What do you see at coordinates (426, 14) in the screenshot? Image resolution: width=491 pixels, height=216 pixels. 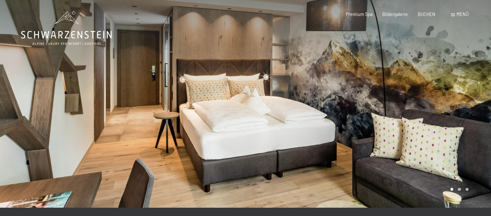 I see `a: BUCHEN` at bounding box center [426, 14].